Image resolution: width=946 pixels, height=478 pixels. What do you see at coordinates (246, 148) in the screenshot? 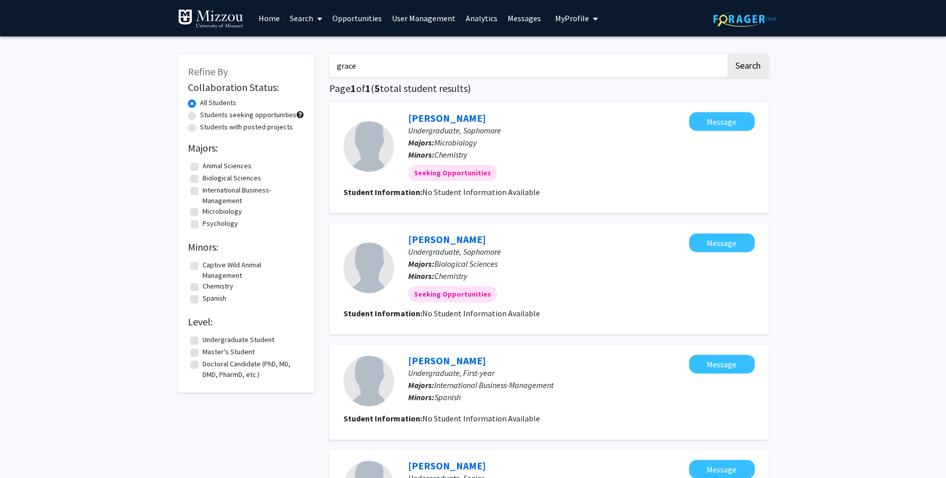
I see `h2: Majors:` at bounding box center [246, 148].